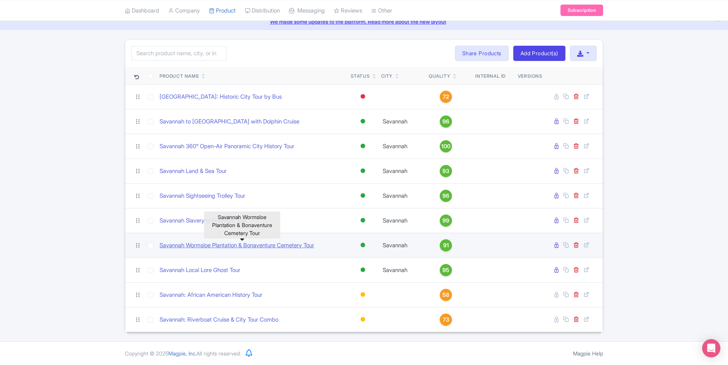 Image resolution: width=728 pixels, height=365 pixels. I want to click on a: Add Product(s), so click(539, 53).